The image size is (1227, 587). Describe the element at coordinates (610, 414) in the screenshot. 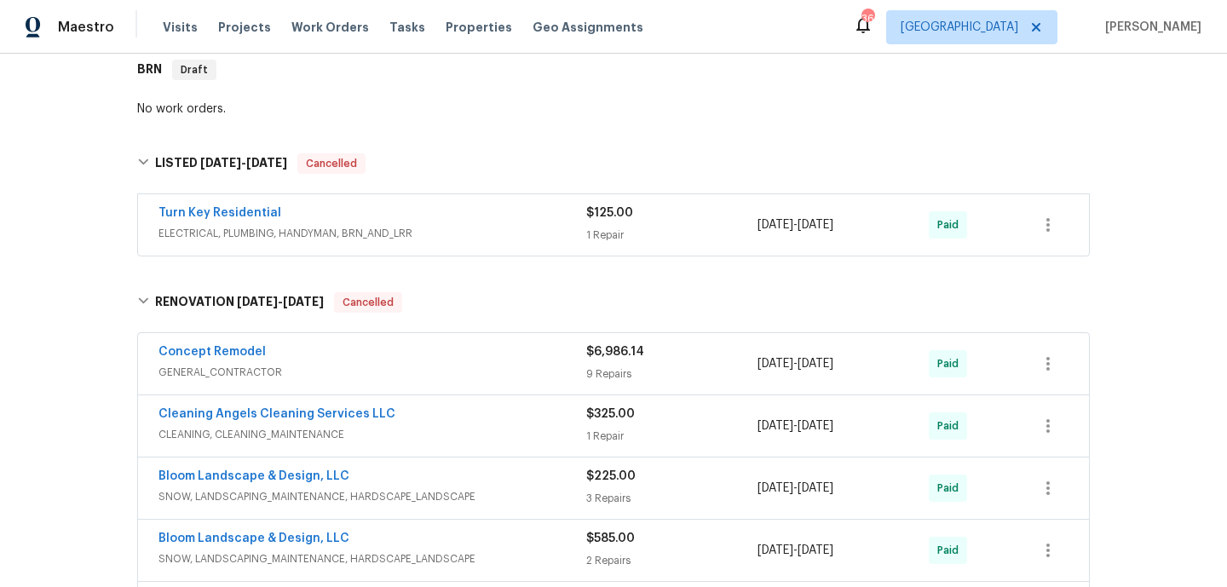

I see `span: $325.00` at that location.